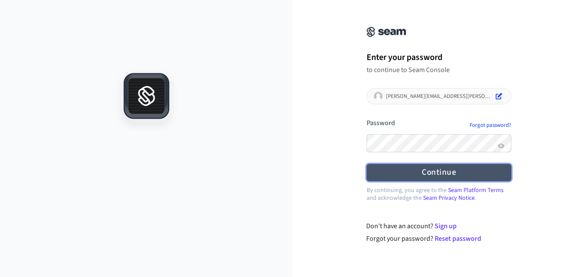 Image resolution: width=585 pixels, height=277 pixels. What do you see at coordinates (439, 172) in the screenshot?
I see `button: Continue` at bounding box center [439, 172].